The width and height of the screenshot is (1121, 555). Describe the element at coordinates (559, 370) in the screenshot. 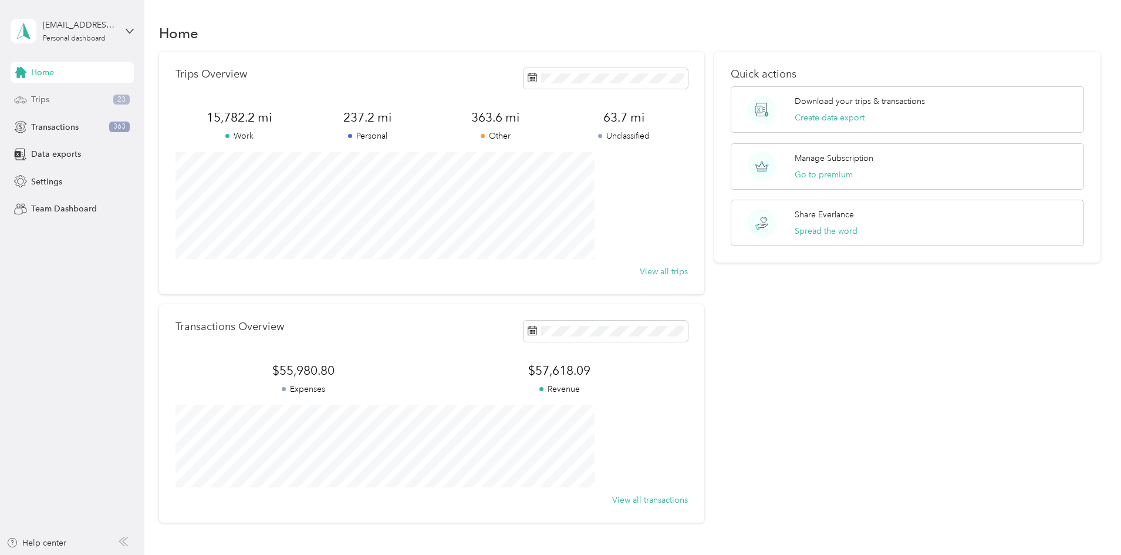

I see `span: $57,618.09` at that location.